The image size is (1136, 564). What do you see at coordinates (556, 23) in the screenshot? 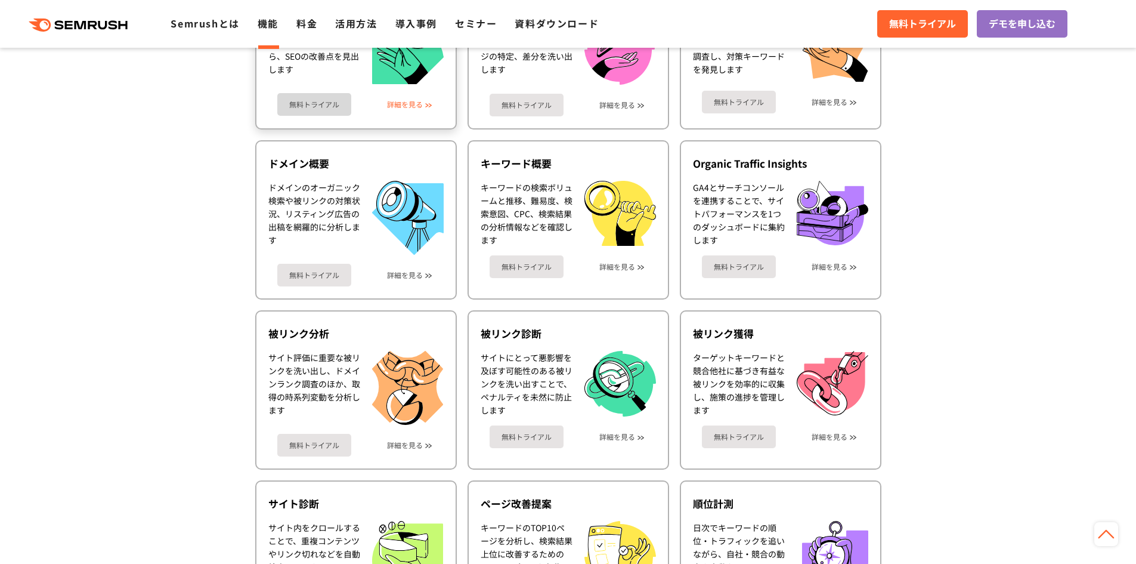
I see `a: 資料ダウンロード` at bounding box center [556, 23].